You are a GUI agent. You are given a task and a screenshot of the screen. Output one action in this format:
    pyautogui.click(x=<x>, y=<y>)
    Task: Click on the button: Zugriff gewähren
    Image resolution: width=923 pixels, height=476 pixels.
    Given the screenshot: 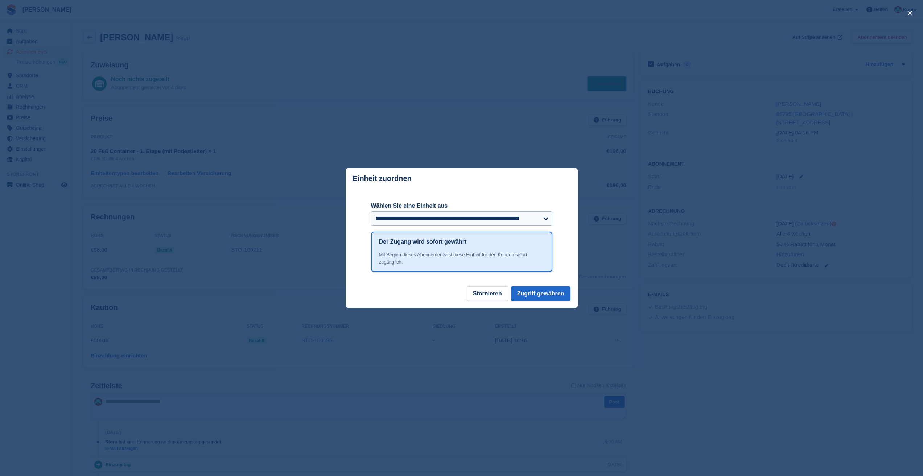 What is the action you would take?
    pyautogui.click(x=541, y=294)
    